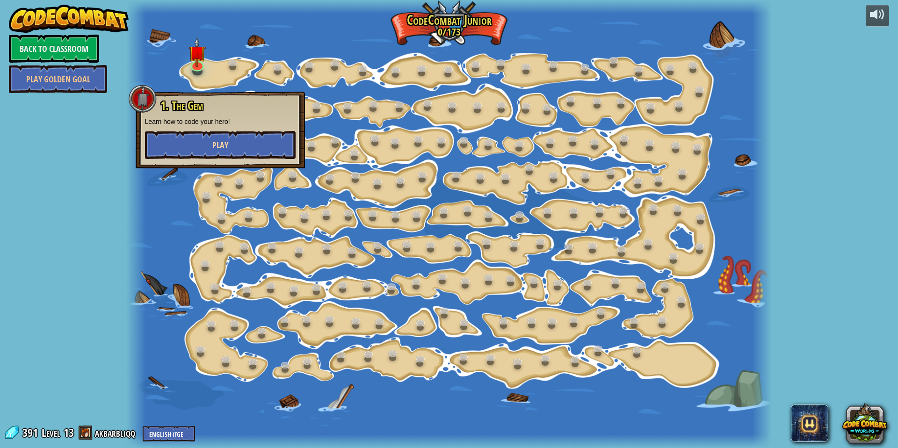  What do you see at coordinates (877, 15) in the screenshot?
I see `button: Adjust volume` at bounding box center [877, 15].